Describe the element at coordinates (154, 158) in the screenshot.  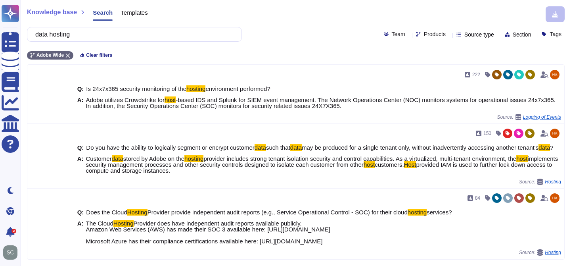
I see `span: stored by Adobe on the` at that location.